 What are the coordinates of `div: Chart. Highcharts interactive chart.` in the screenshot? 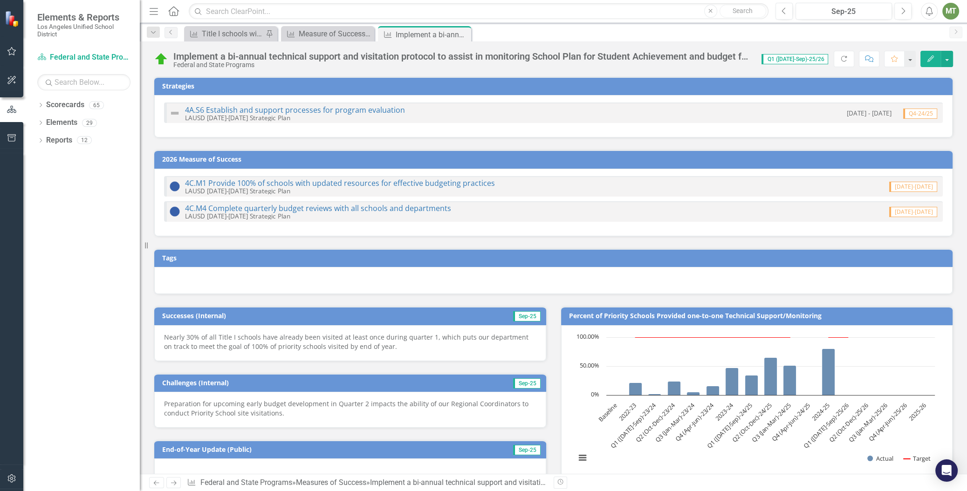 It's located at (757, 403).